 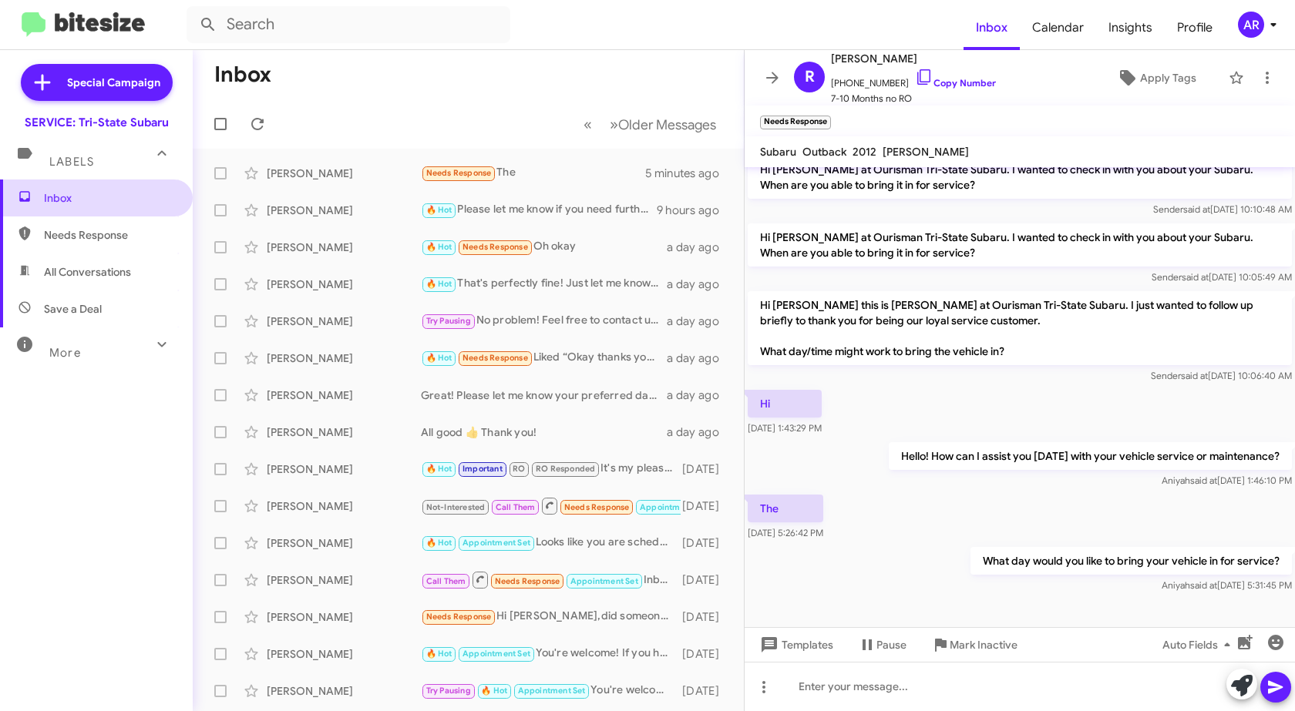 What do you see at coordinates (795, 645) in the screenshot?
I see `span: Templates` at bounding box center [795, 645].